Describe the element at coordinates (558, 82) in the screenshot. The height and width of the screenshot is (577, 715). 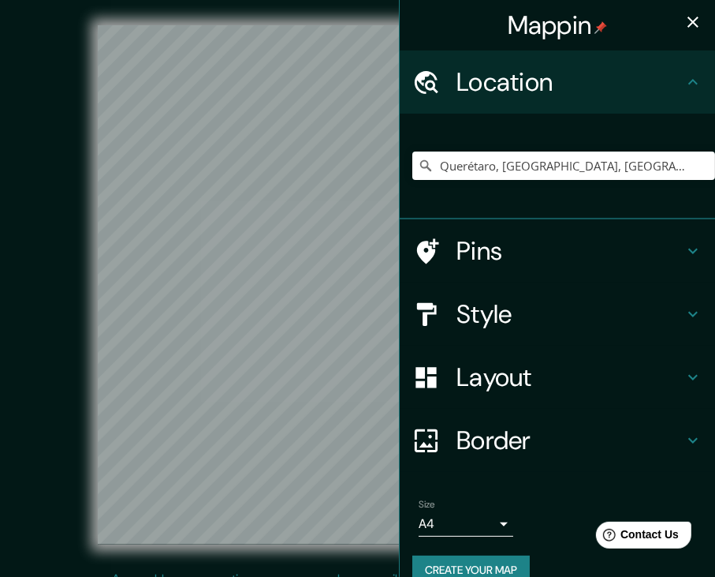
I see `div: Location` at that location.